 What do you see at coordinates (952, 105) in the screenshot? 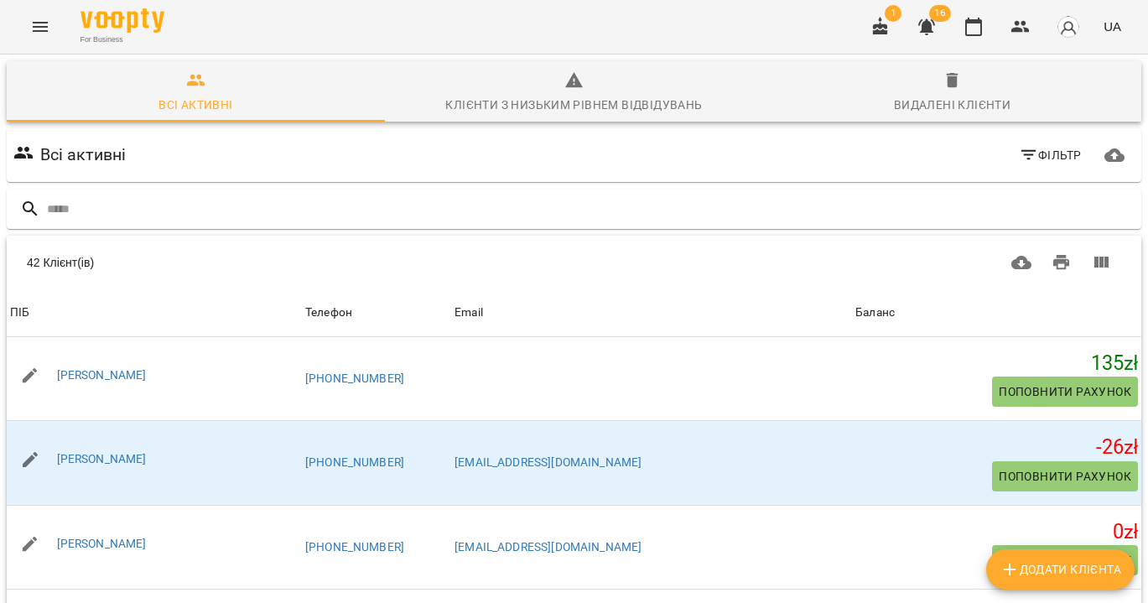
I see `div: Видалені клієнти` at bounding box center [952, 105].